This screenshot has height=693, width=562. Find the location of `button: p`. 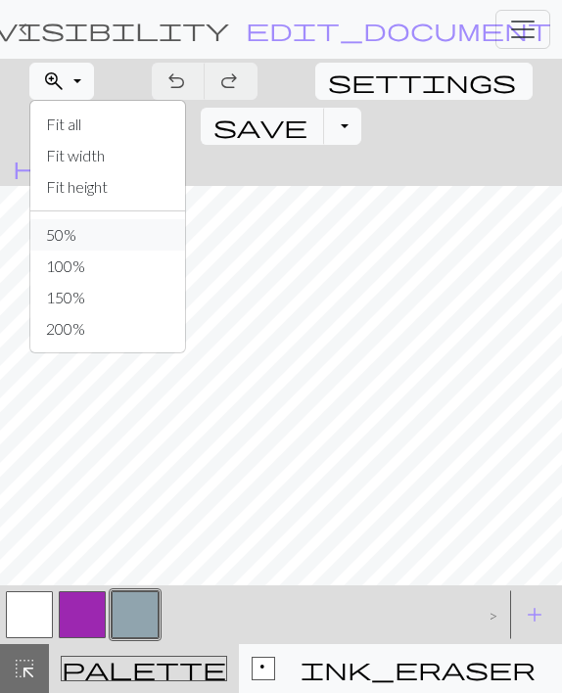

button: p is located at coordinates (263, 669).